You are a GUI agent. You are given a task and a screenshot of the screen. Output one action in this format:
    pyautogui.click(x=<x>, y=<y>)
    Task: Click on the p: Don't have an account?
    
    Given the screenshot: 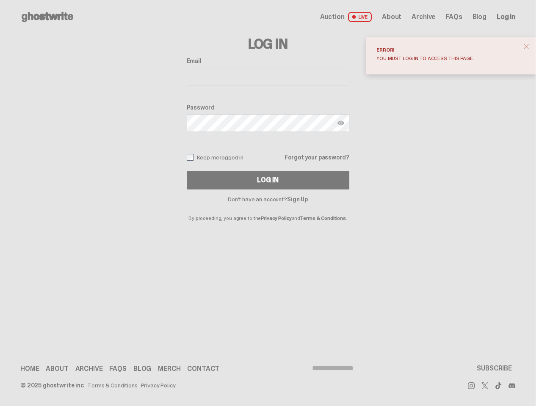 What is the action you would take?
    pyautogui.click(x=268, y=199)
    